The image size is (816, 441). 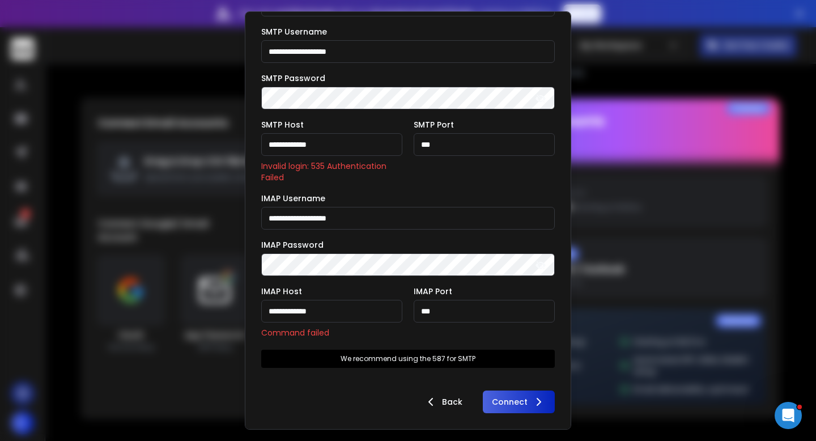 I want to click on label: SMTP Password, so click(x=293, y=78).